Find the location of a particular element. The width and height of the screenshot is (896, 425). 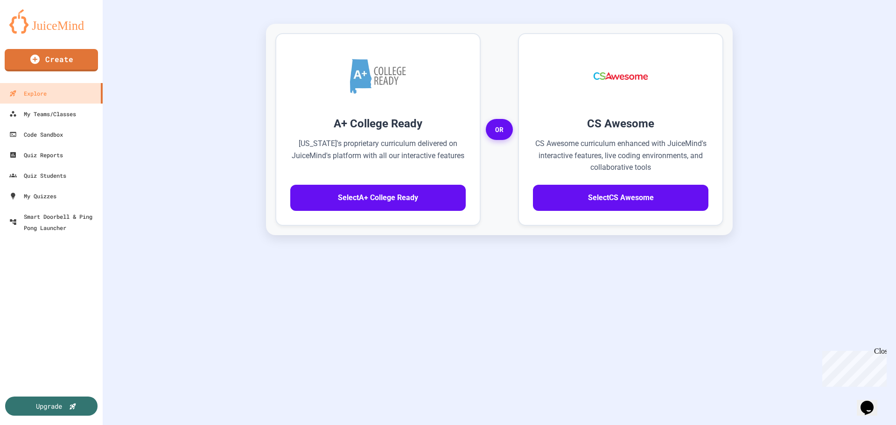

img: CS Awesome is located at coordinates (621, 76).